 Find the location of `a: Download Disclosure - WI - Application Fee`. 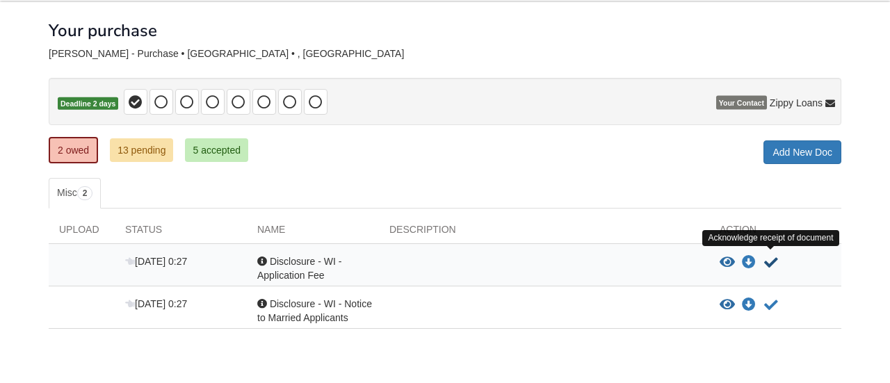

a: Download Disclosure - WI - Application Fee is located at coordinates (749, 263).